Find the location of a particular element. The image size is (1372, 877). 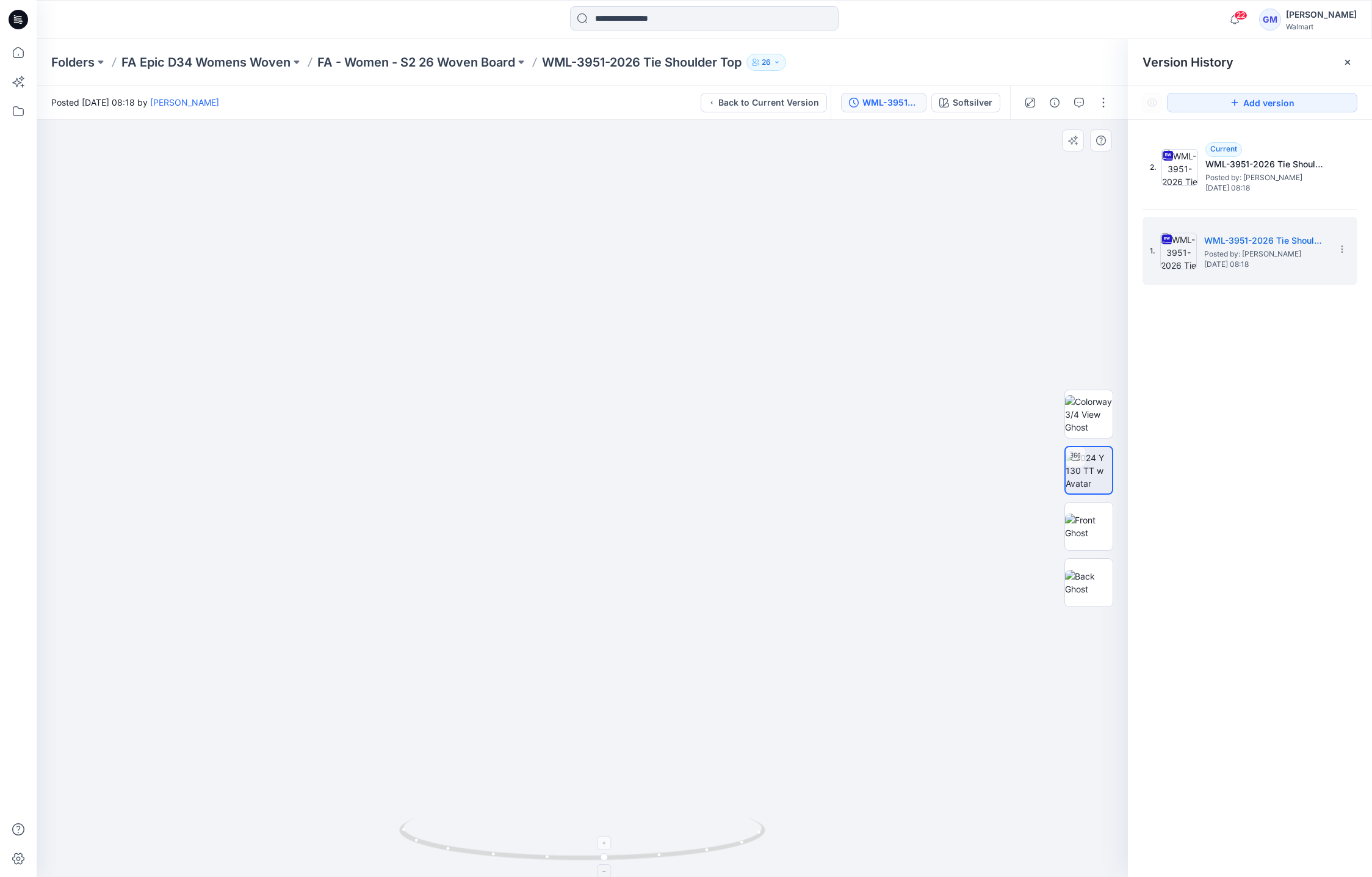

h5: WML-3951-2026 Tie Shoulder Top_Softsilver is located at coordinates (1265, 240).